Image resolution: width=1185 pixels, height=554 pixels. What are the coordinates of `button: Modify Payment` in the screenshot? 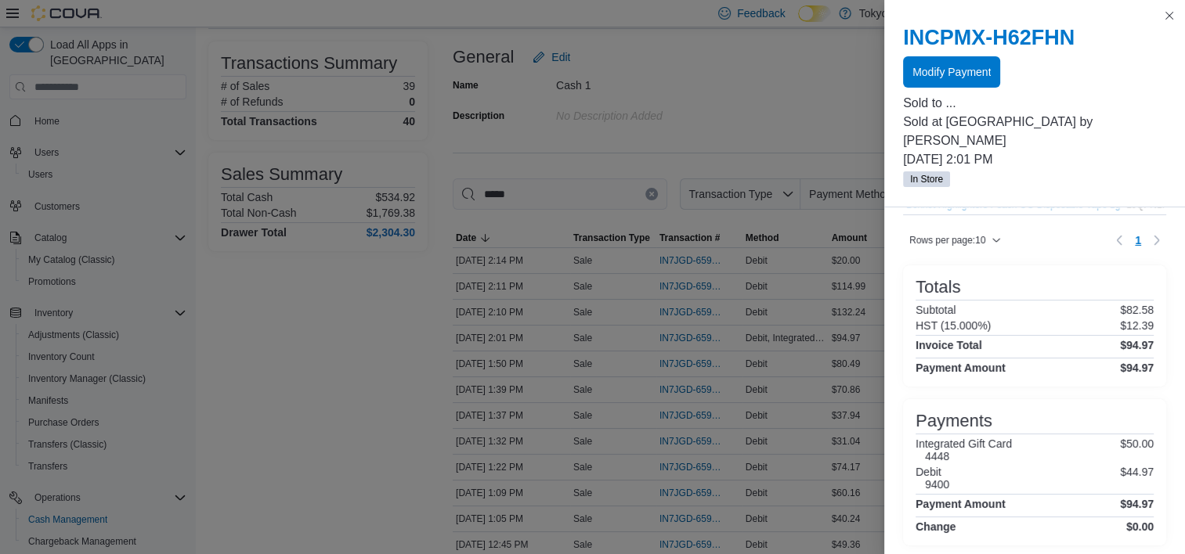 It's located at (952, 72).